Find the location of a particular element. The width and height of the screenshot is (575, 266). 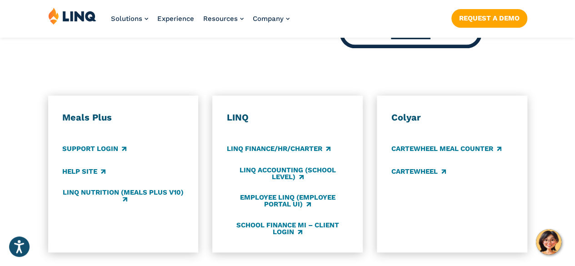

span: Experience is located at coordinates (176, 19).